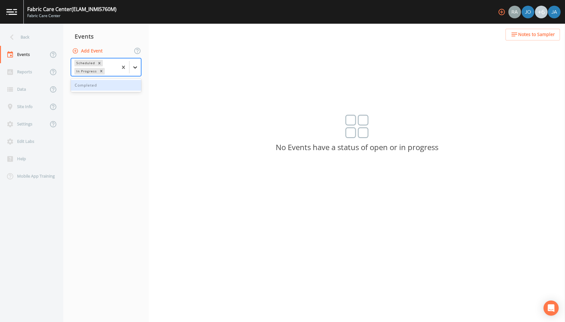 This screenshot has width=565, height=322. Describe the element at coordinates (12, 12) in the screenshot. I see `img: logo` at that location.